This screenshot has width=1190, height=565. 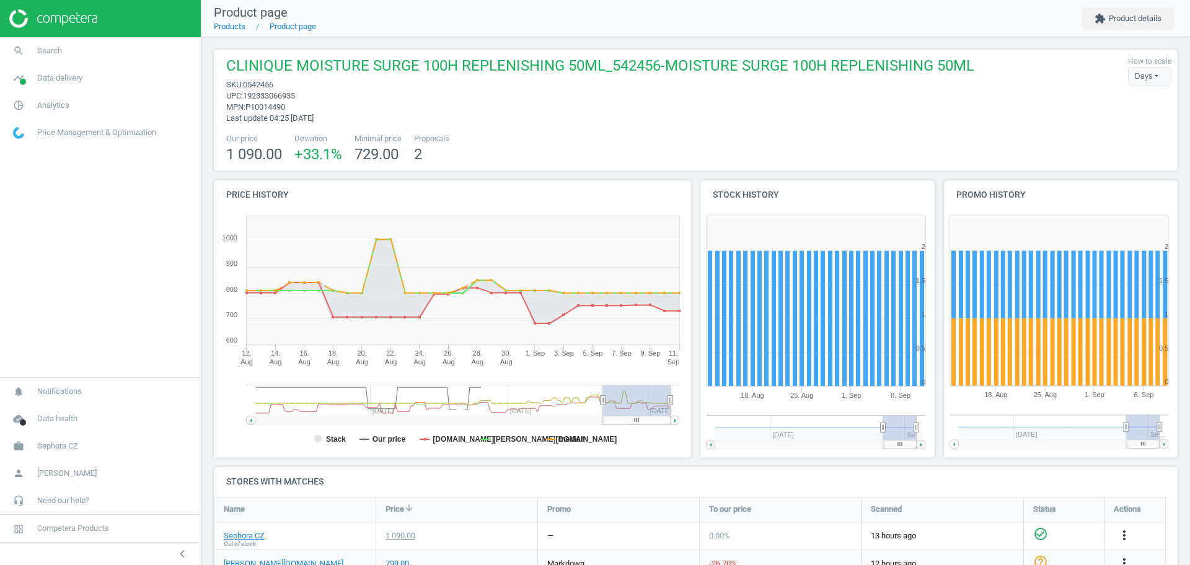 I want to click on tspan: 22., so click(x=390, y=353).